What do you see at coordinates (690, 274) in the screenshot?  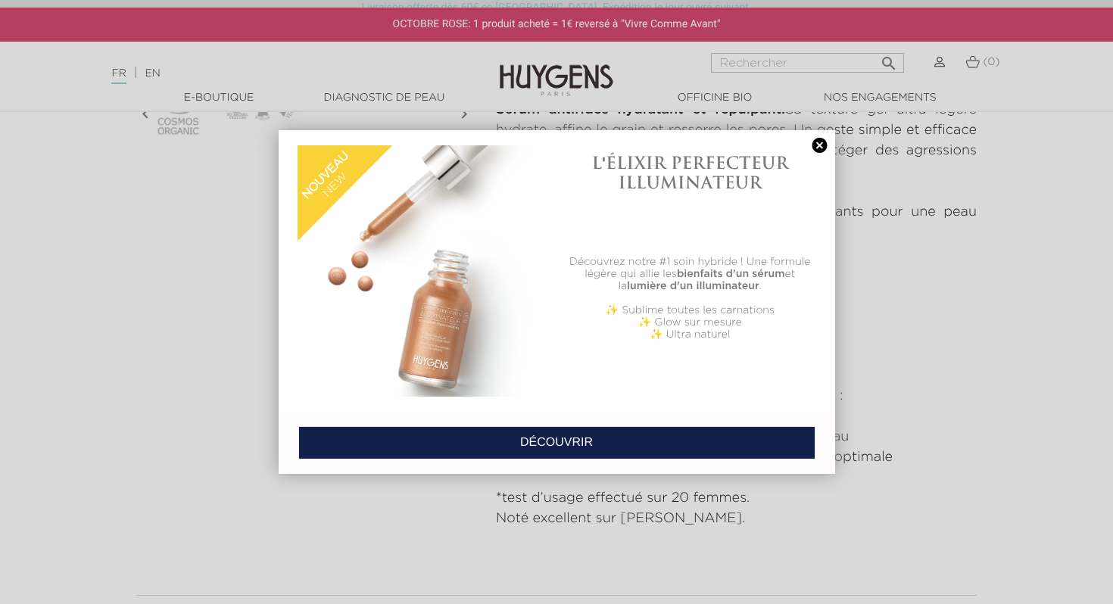 I see `p: Découvrez notre #1 soin hybride ! Une formule légère qui allie les et la .` at bounding box center [690, 274].